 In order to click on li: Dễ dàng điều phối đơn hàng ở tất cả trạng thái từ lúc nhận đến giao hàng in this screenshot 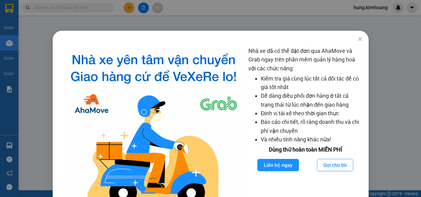, I will do `click(311, 100)`.